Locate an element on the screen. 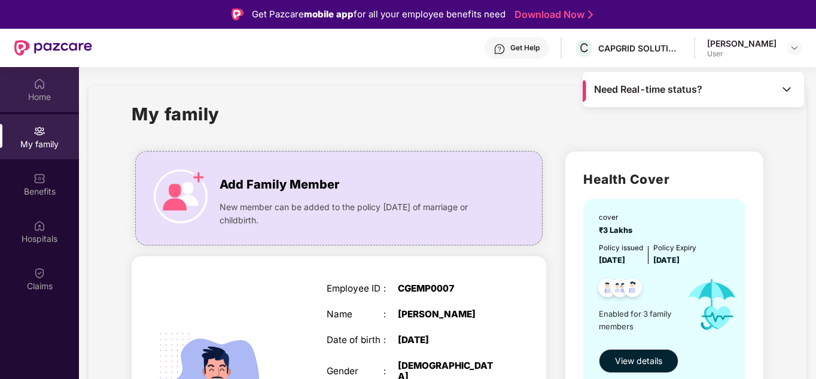  div: Policy issued is located at coordinates (621, 248).